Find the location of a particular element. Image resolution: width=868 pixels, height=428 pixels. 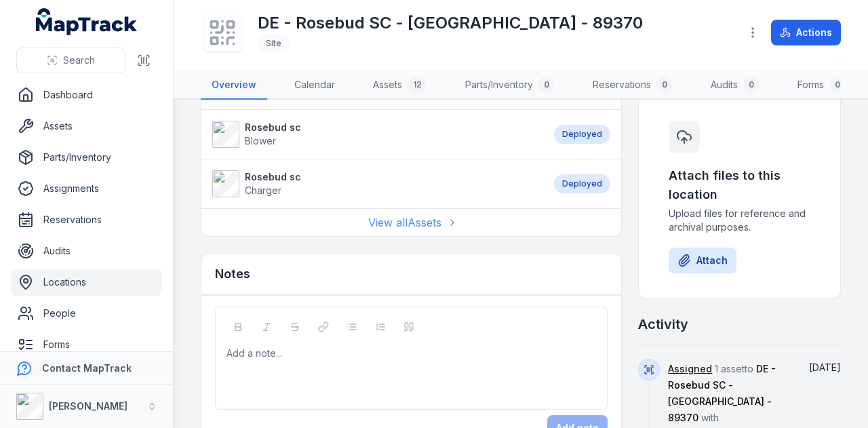

button: Actions is located at coordinates (805, 33).